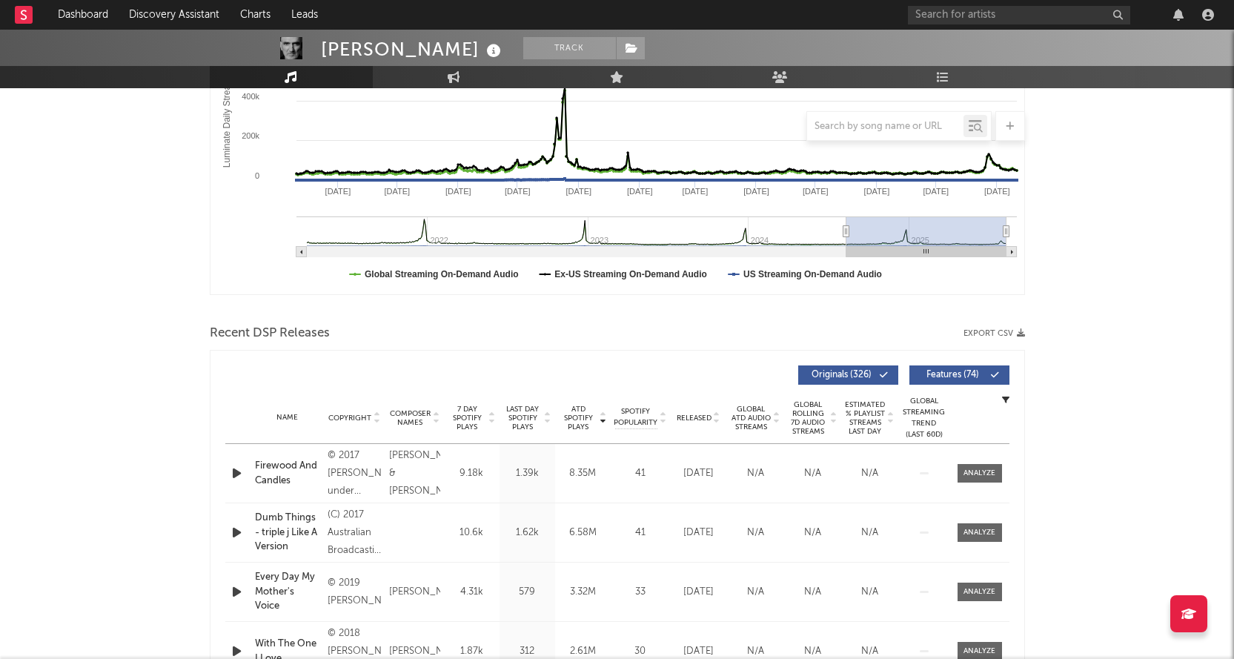  I want to click on span: Composer Names, so click(410, 418).